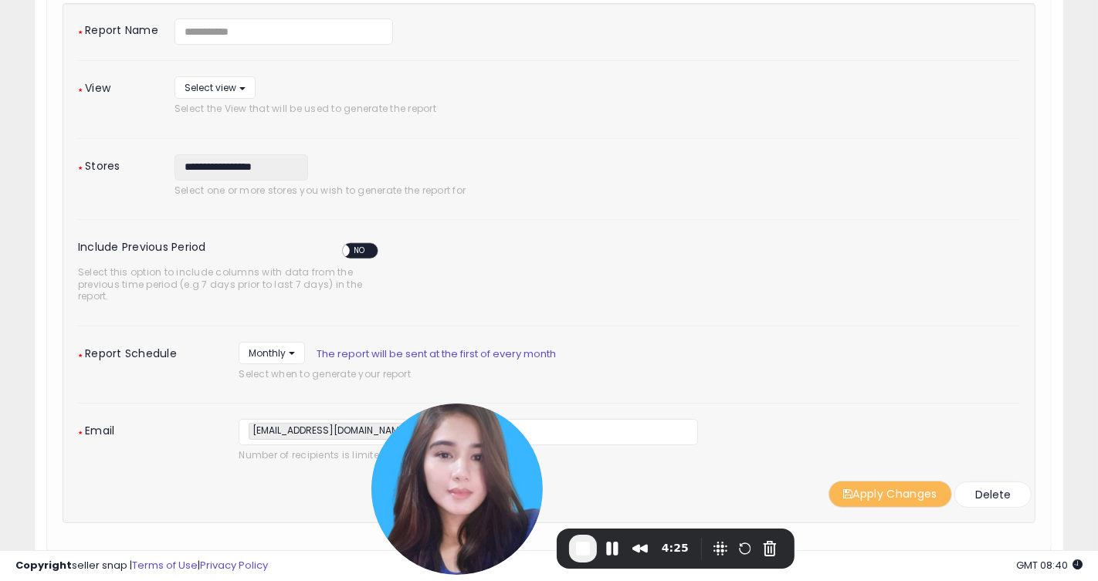  Describe the element at coordinates (444, 108) in the screenshot. I see `span: Select the View that will be used to generate the report` at that location.